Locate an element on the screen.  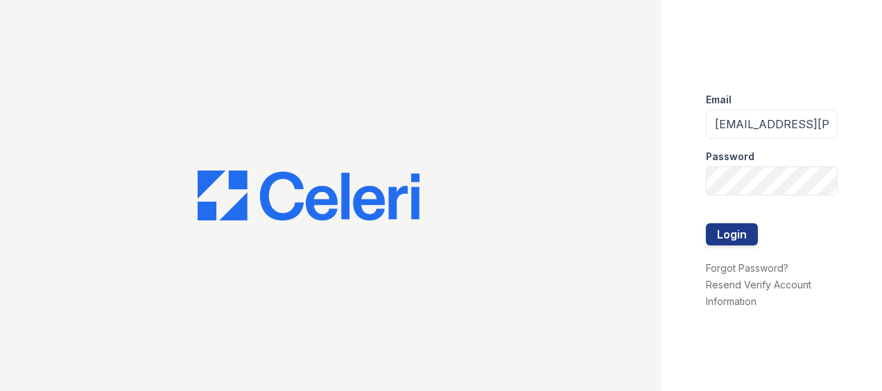
img: CE_Logo_Blue-a8612792a0a2168367f1c8372b55b34899dd931a85d93a1a3d3e32e68fde9ad4.png is located at coordinates (309, 196).